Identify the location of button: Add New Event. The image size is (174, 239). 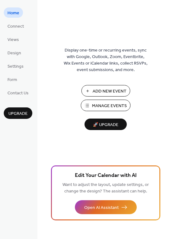
(105, 90).